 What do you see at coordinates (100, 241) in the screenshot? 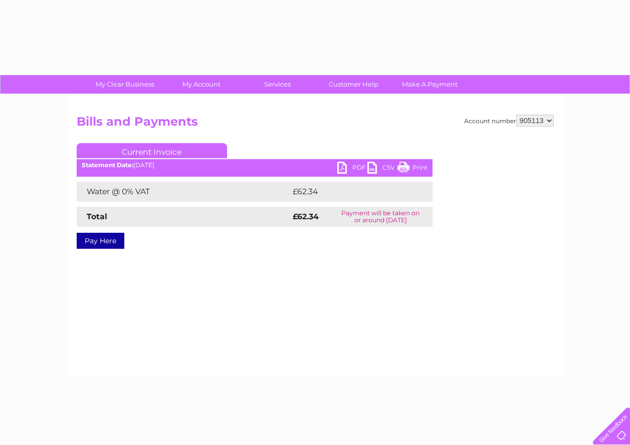
I see `a: Pay Here` at bounding box center [100, 241].